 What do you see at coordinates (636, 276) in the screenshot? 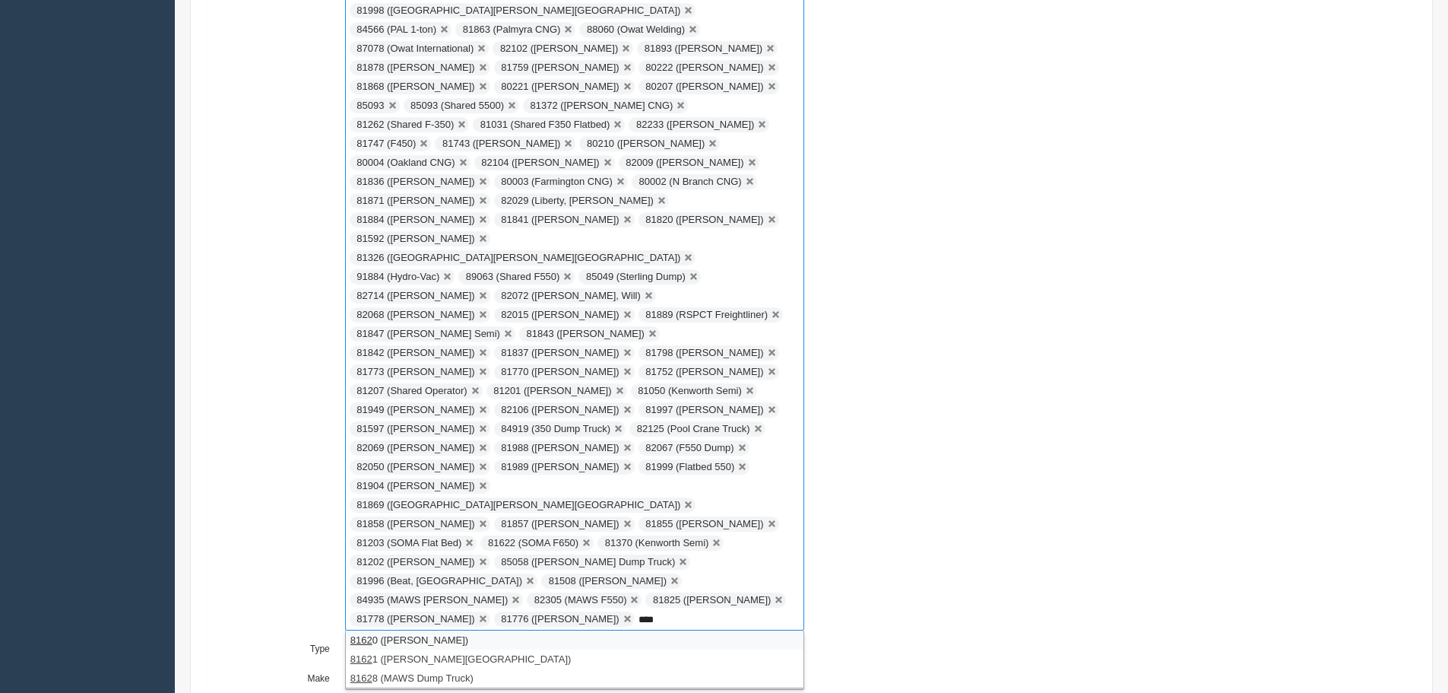
I see `span: 85049 (Sterling Dump)` at bounding box center [636, 276].